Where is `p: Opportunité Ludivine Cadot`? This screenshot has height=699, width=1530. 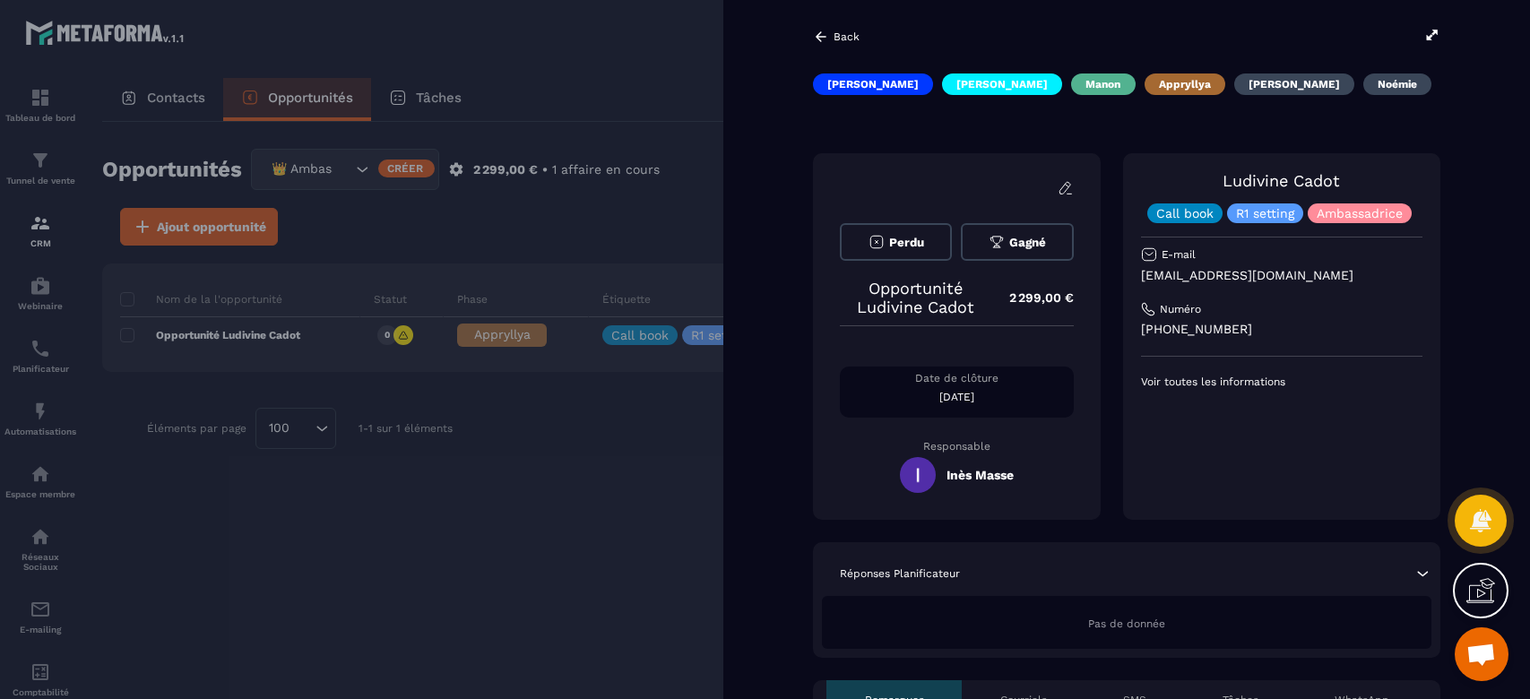
p: Opportunité Ludivine Cadot is located at coordinates (915, 298).